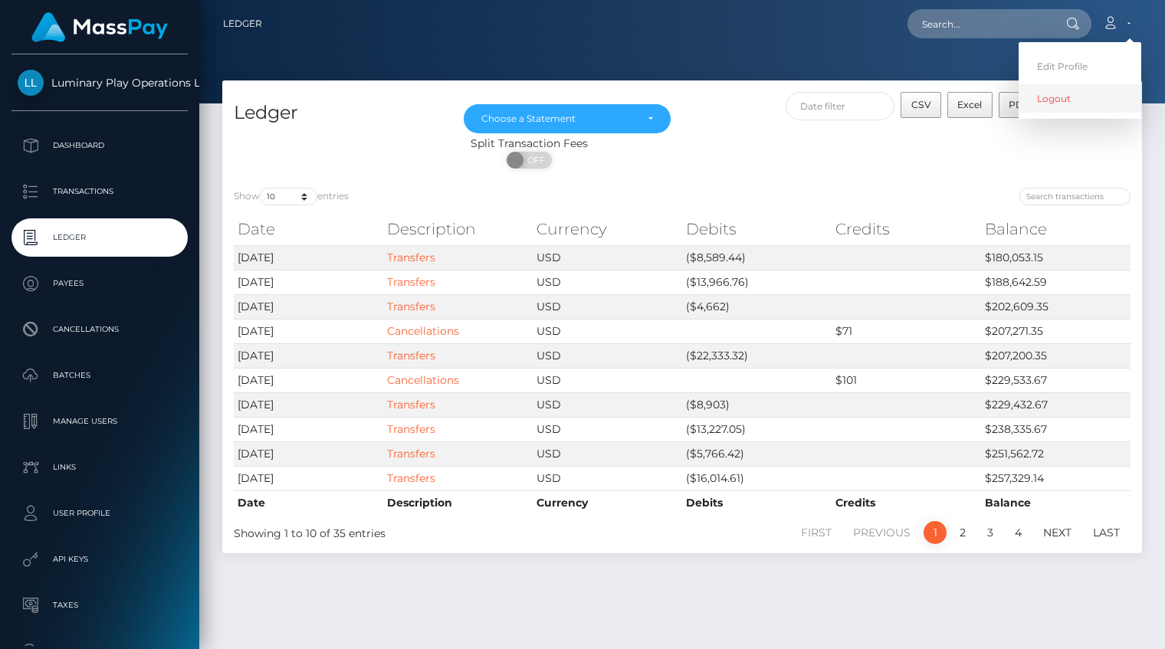  What do you see at coordinates (1019, 104) in the screenshot?
I see `span: PDF` at bounding box center [1019, 104].